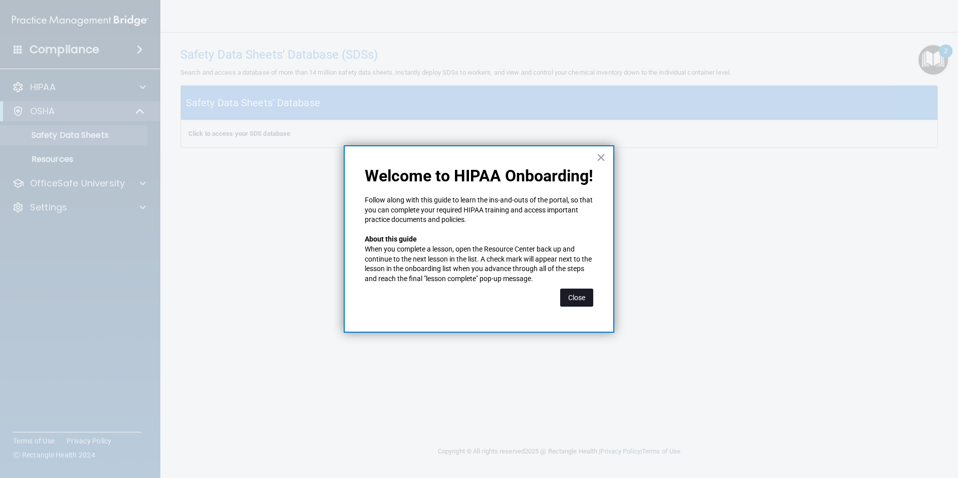  What do you see at coordinates (391, 239) in the screenshot?
I see `strong: About this guide` at bounding box center [391, 239].